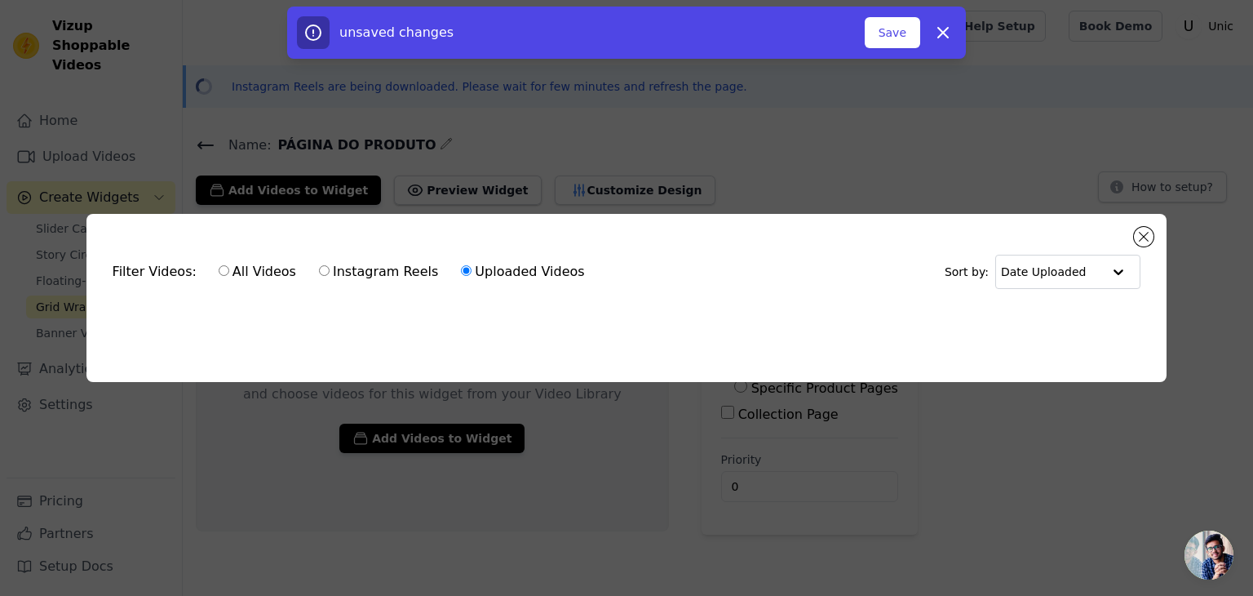  Describe the element at coordinates (1209, 555) in the screenshot. I see `div: Bate-papo aberto` at that location.